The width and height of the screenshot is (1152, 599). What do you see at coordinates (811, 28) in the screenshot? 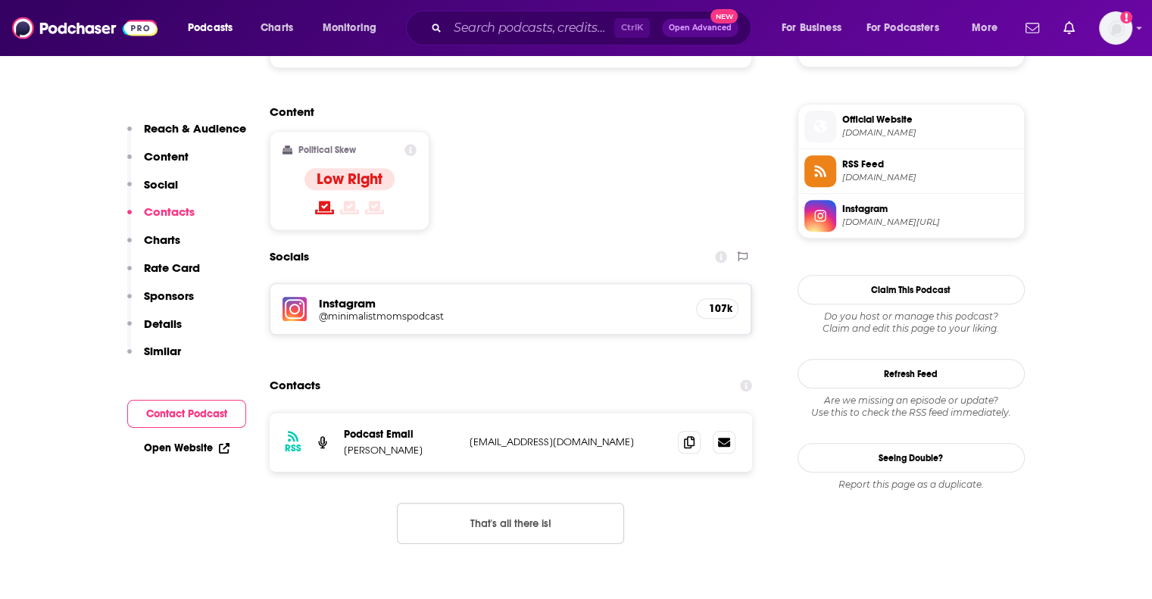
I see `span: For Business` at bounding box center [811, 28].